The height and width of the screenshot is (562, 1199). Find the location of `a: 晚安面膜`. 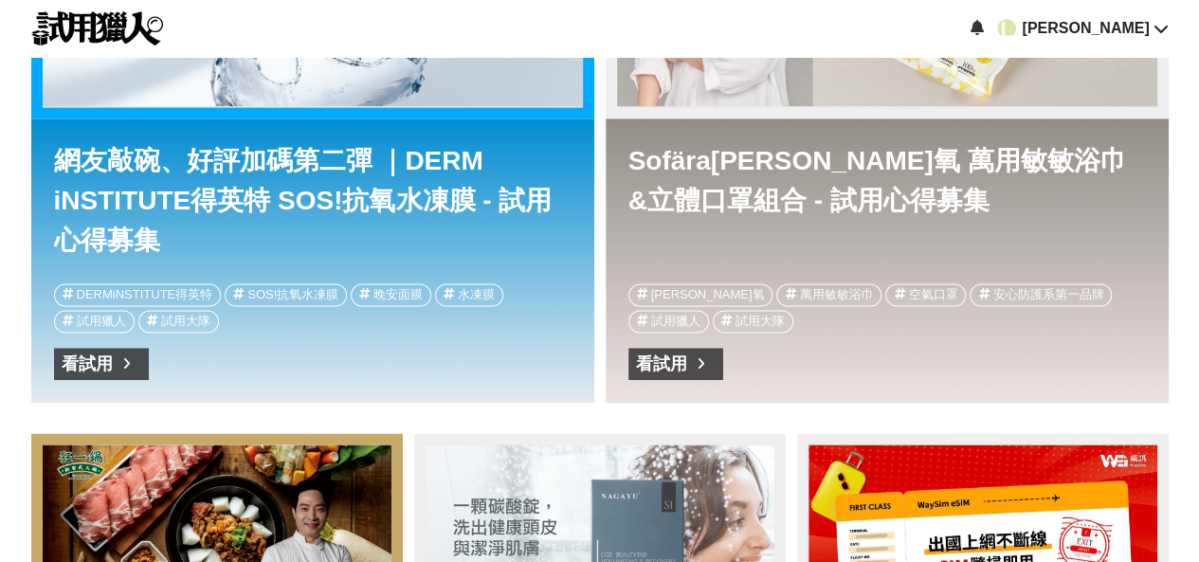

a: 晚安面膜 is located at coordinates (390, 295).